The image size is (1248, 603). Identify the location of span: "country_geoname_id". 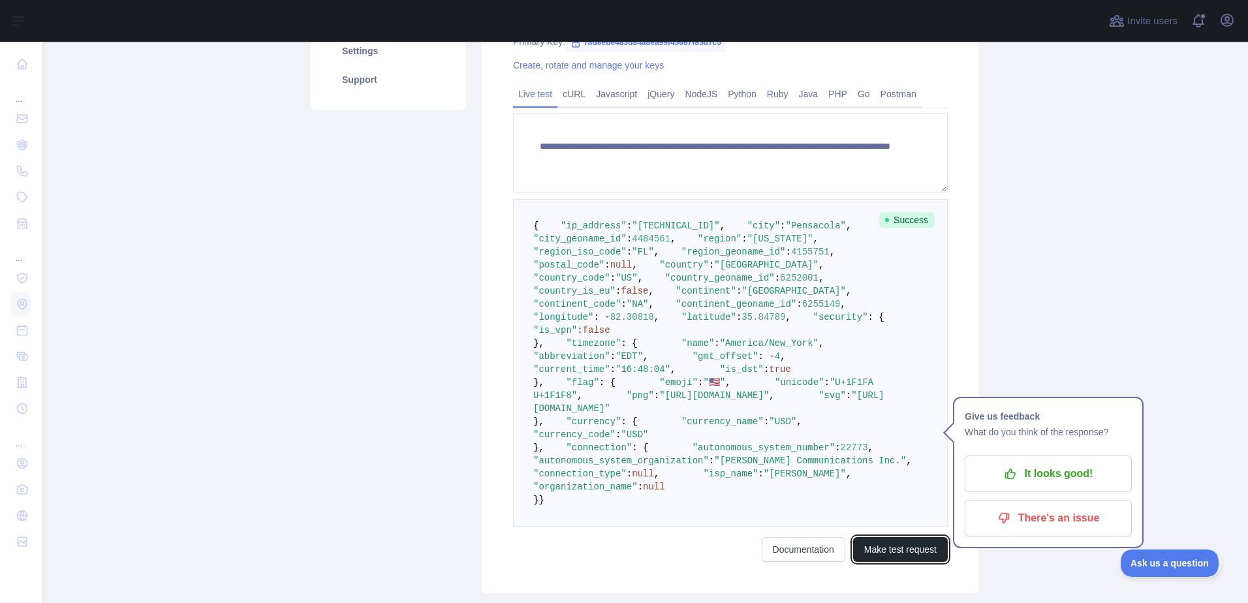
(720, 278).